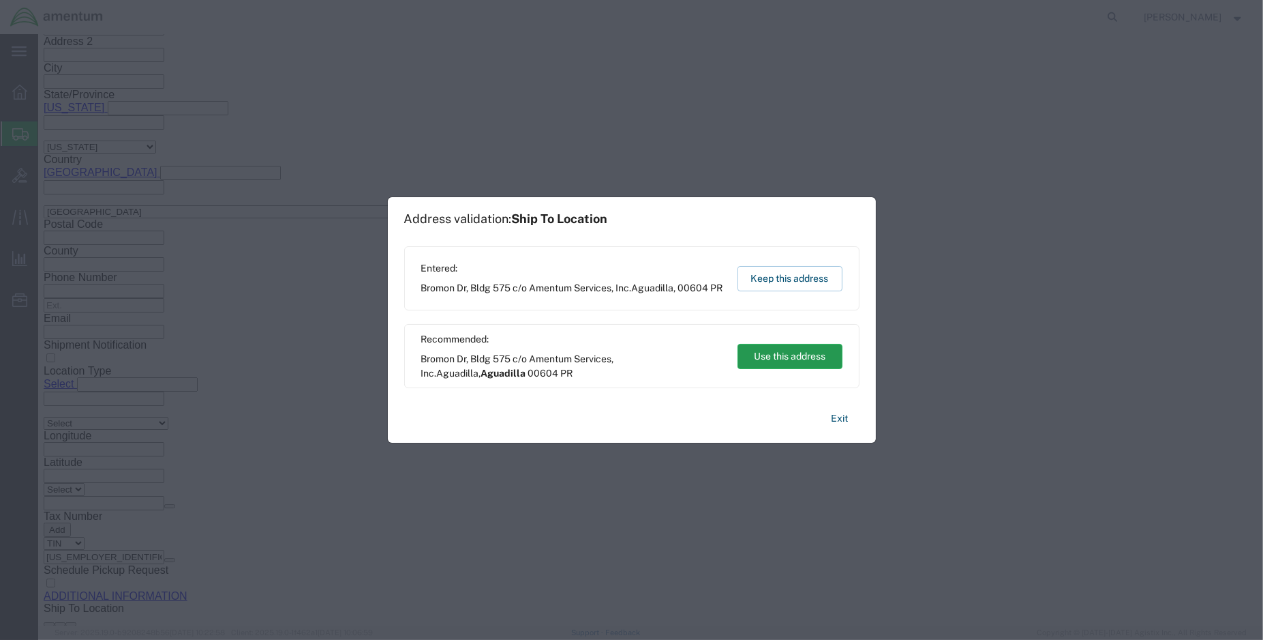 This screenshot has height=640, width=1263. What do you see at coordinates (560, 218) in the screenshot?
I see `span: Ship To Location` at bounding box center [560, 218].